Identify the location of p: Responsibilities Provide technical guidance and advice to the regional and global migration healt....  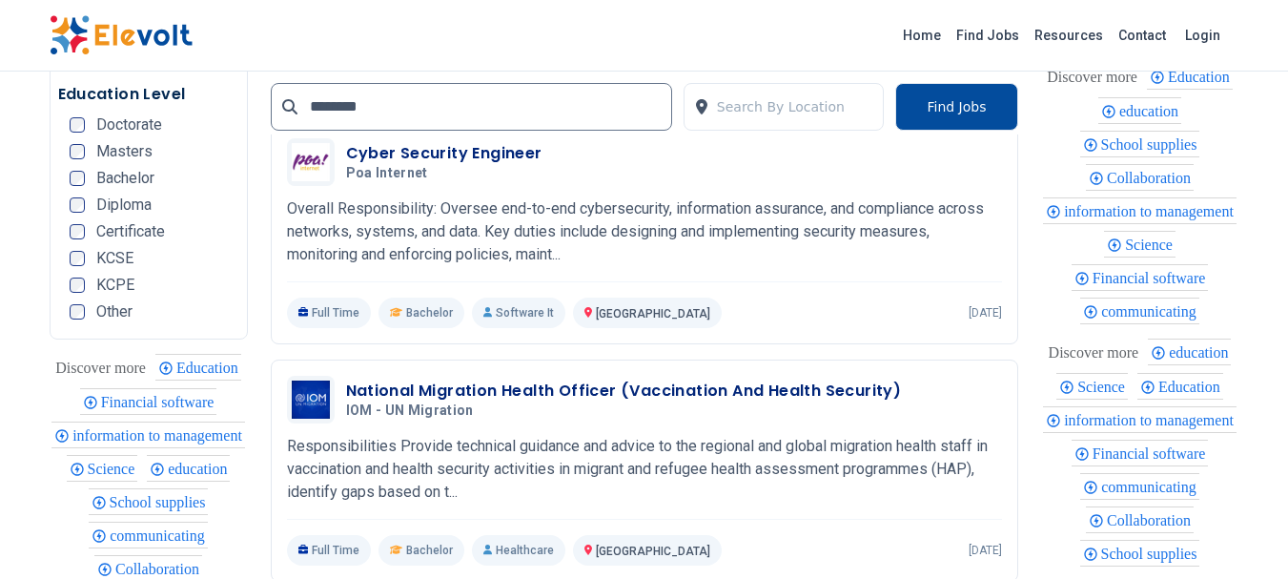
(644, 469).